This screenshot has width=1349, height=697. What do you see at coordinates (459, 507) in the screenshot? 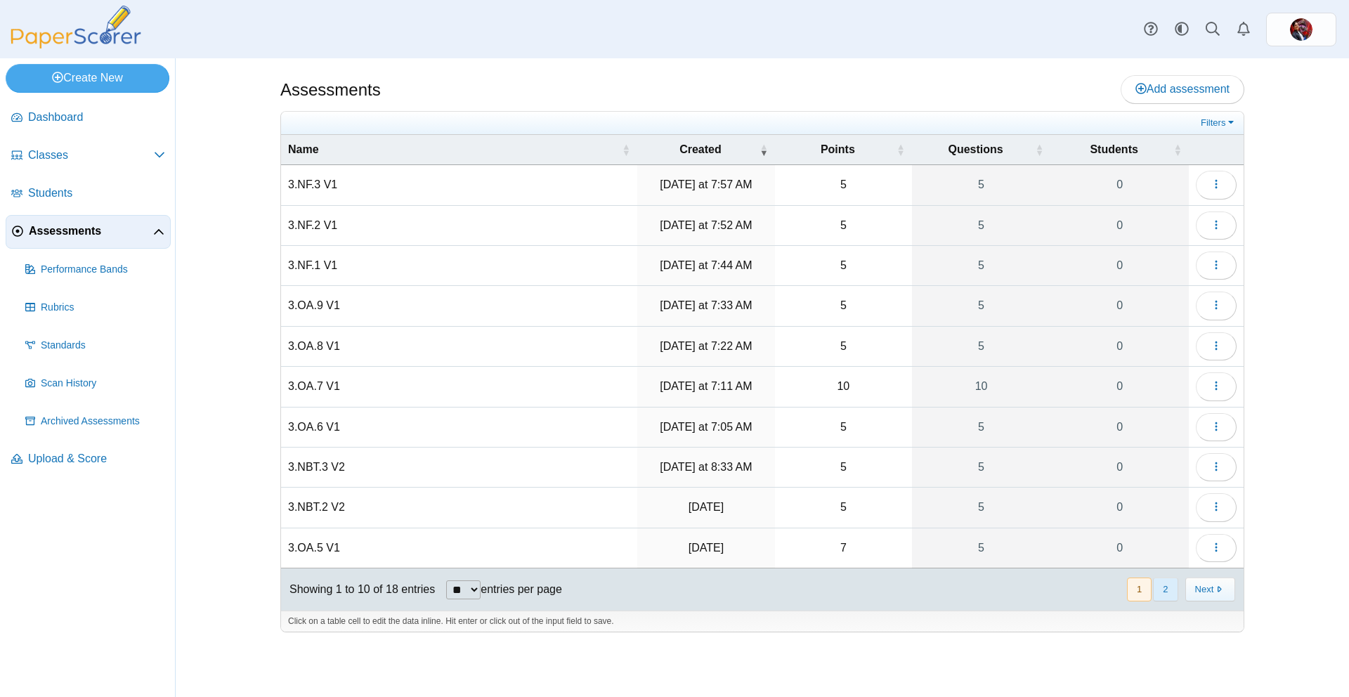
I see `td: 3.NBT.2 V2` at bounding box center [459, 507].